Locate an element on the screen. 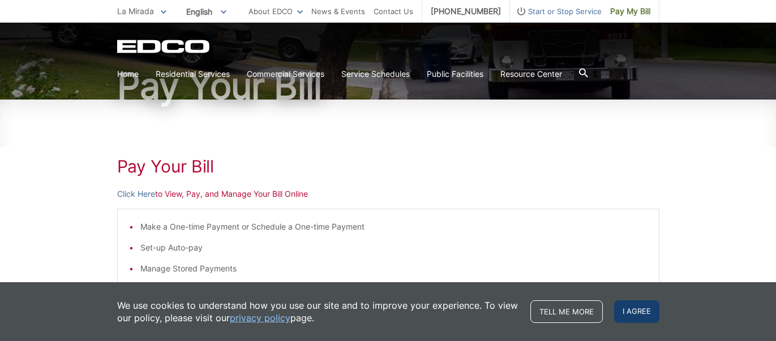 Image resolution: width=776 pixels, height=341 pixels. a: Residential Services is located at coordinates (192, 74).